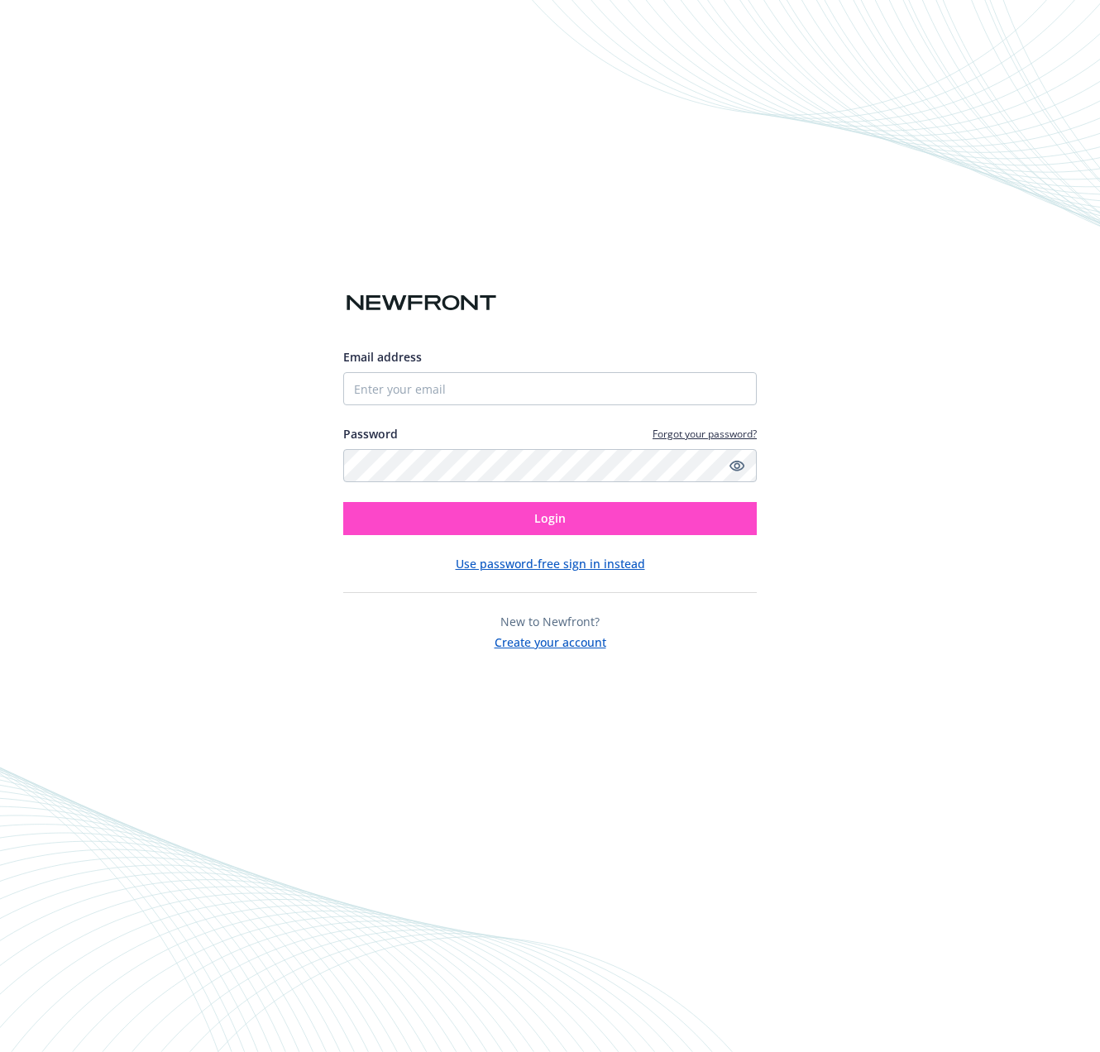 This screenshot has width=1100, height=1052. What do you see at coordinates (550, 563) in the screenshot?
I see `button: Use password-free sign in instead` at bounding box center [550, 563].